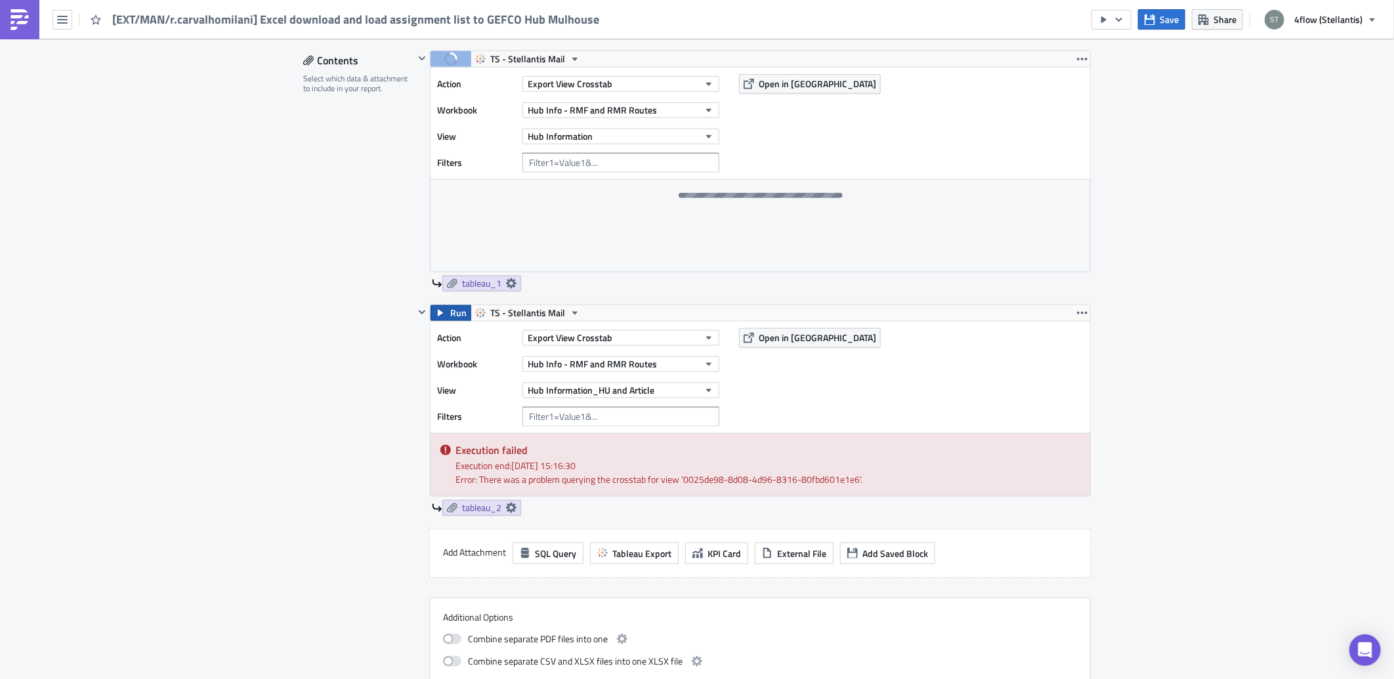 The width and height of the screenshot is (1394, 679). I want to click on p: PS: we have made adjustments to our mailing service. In case there is an issue with this new mail..., so click(316, 64).